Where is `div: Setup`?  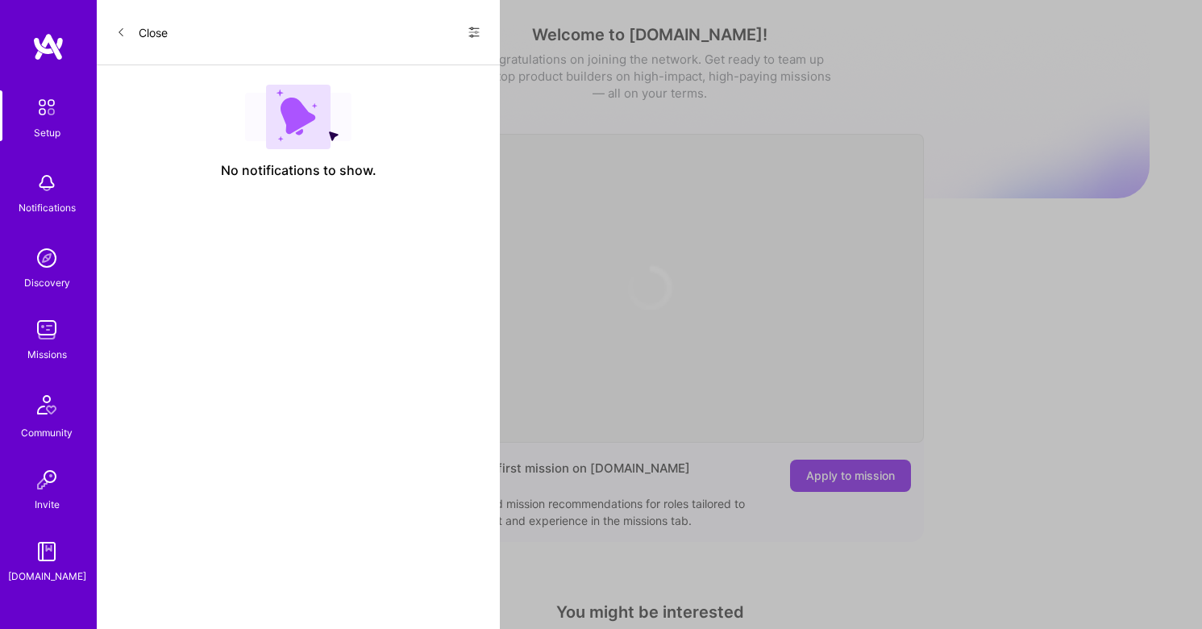
div: Setup is located at coordinates (47, 132).